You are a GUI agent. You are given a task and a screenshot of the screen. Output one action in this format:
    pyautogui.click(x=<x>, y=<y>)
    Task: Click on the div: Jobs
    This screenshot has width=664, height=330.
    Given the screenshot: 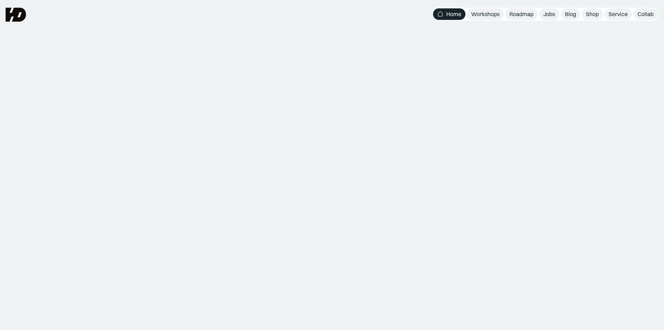 What is the action you would take?
    pyautogui.click(x=549, y=14)
    